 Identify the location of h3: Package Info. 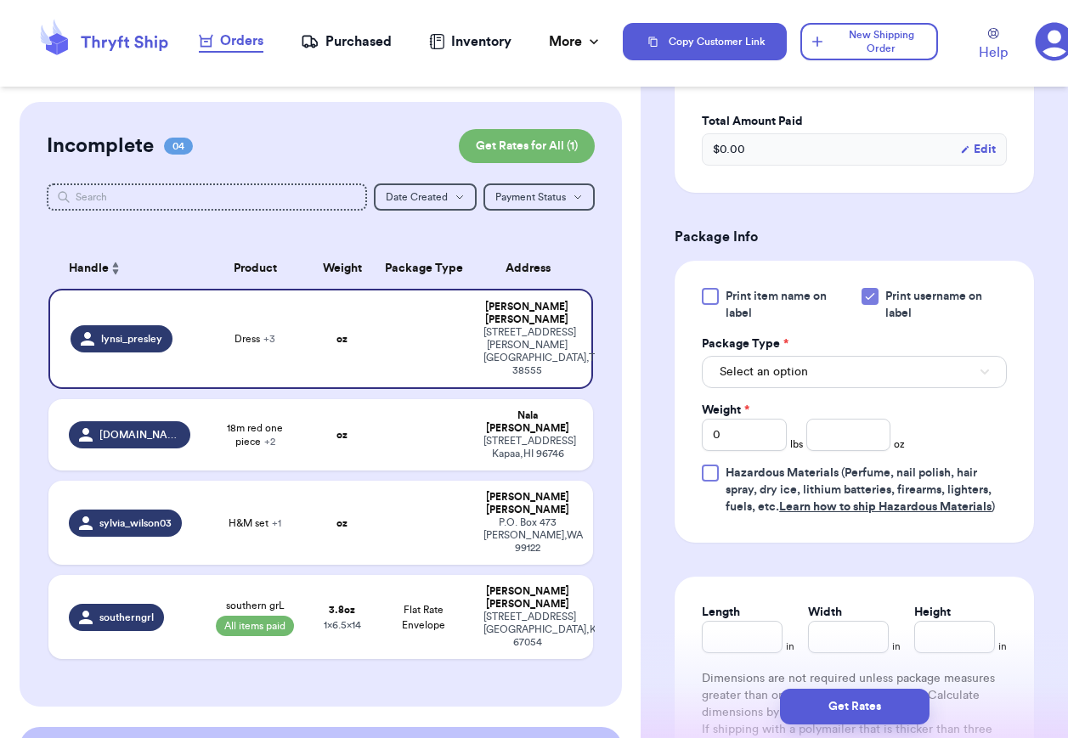
(854, 237).